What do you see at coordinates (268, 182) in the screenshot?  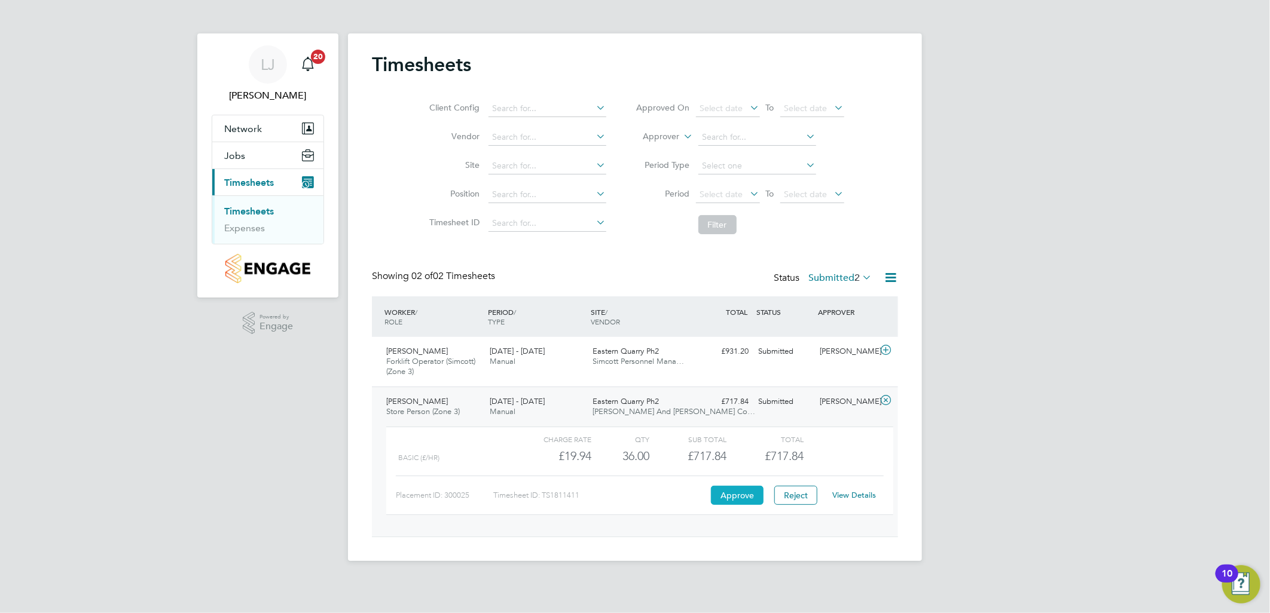 I see `button: Timesheets` at bounding box center [268, 182].